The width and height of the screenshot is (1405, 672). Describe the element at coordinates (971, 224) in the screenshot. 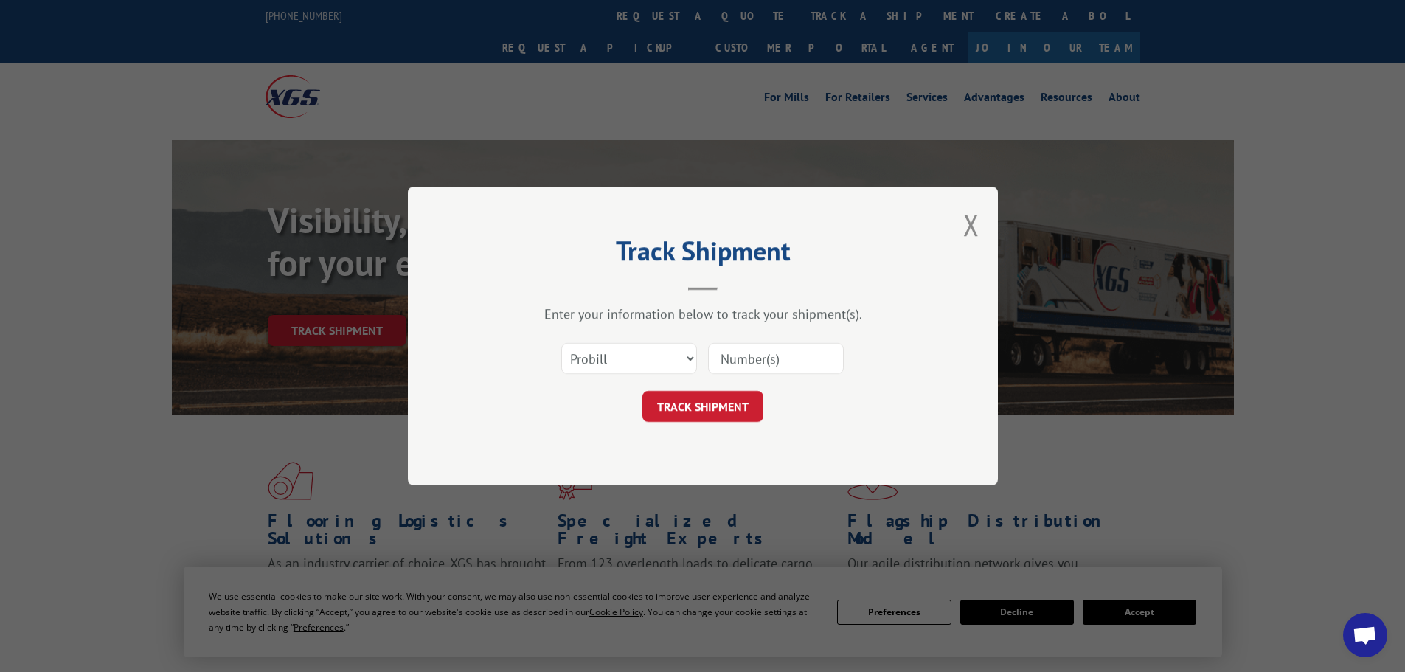

I see `button: Close modal` at that location.